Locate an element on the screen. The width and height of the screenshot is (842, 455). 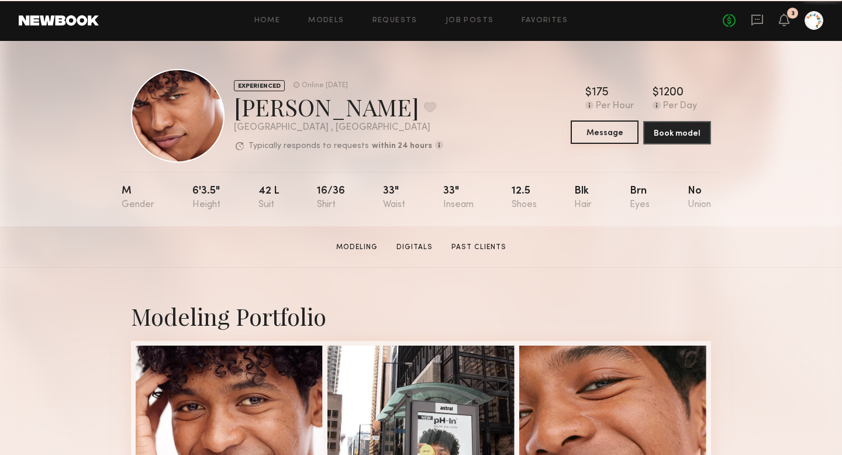
b: within 24 hours is located at coordinates (401, 146).